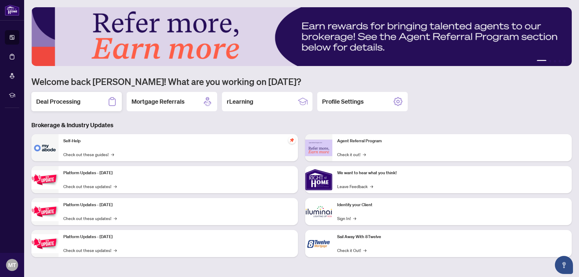 This screenshot has width=579, height=277. I want to click on p: Sail Away With 8Twelve, so click(452, 237).